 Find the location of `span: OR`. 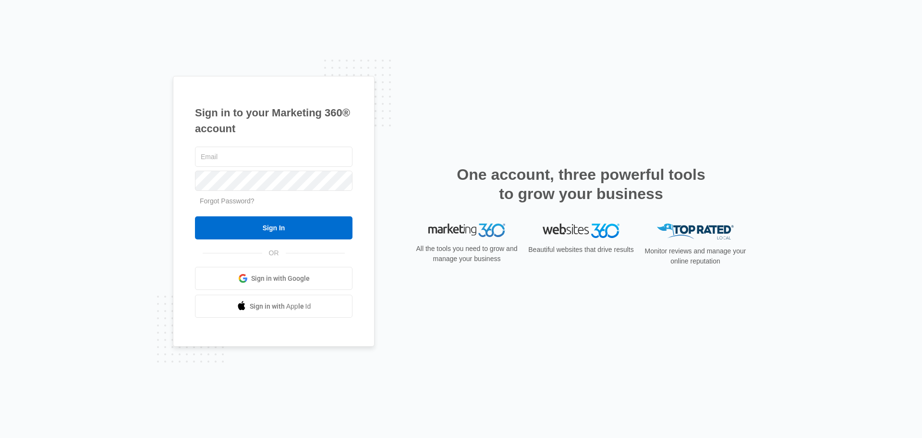

span: OR is located at coordinates (274, 253).